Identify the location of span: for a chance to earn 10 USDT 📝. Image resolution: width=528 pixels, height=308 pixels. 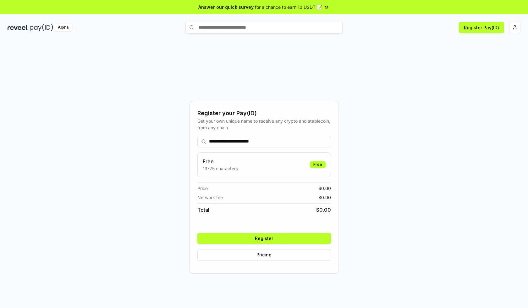
(288, 7).